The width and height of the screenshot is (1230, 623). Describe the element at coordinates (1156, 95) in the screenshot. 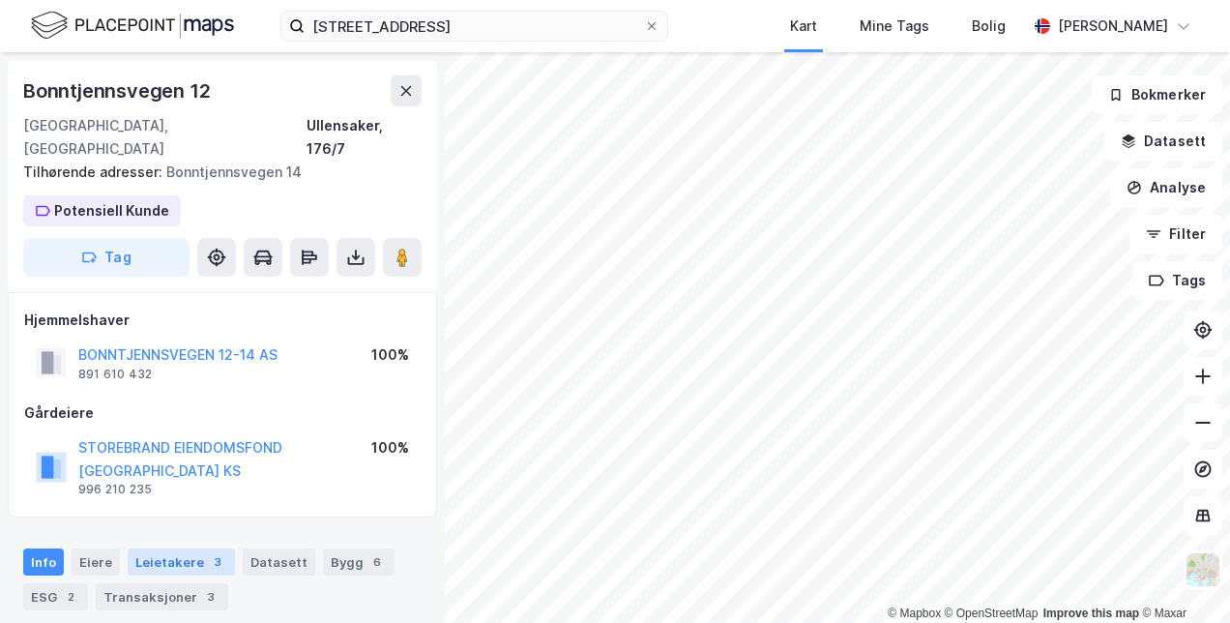

I see `button: Bokmerker` at that location.